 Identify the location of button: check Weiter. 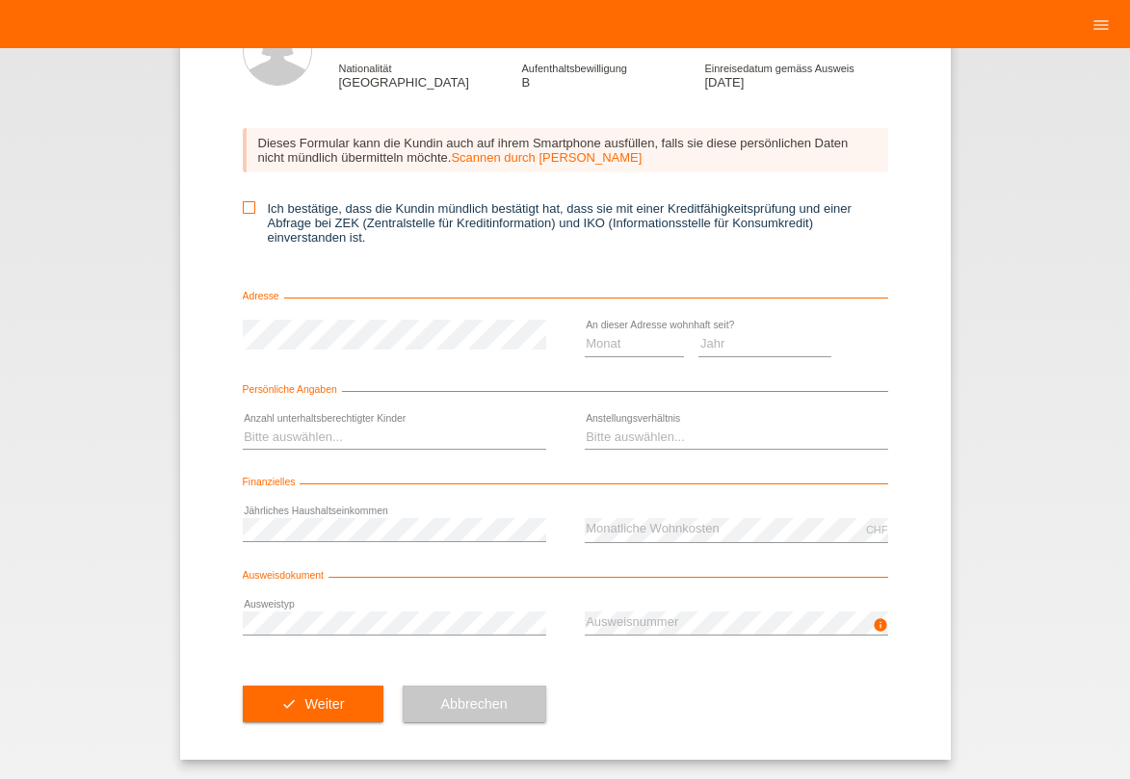
(313, 704).